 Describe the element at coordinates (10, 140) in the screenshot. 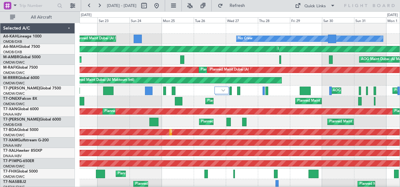

I see `span: T7-XAM` at that location.